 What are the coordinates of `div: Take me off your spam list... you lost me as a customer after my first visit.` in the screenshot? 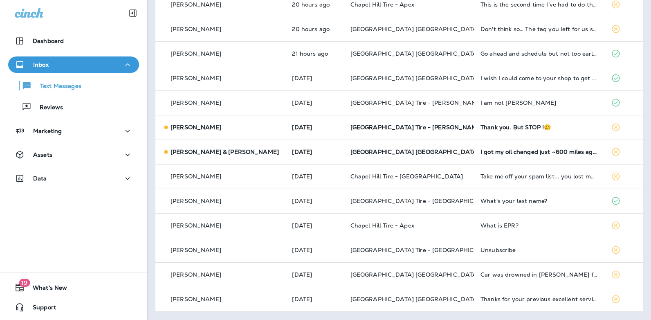 It's located at (539, 176).